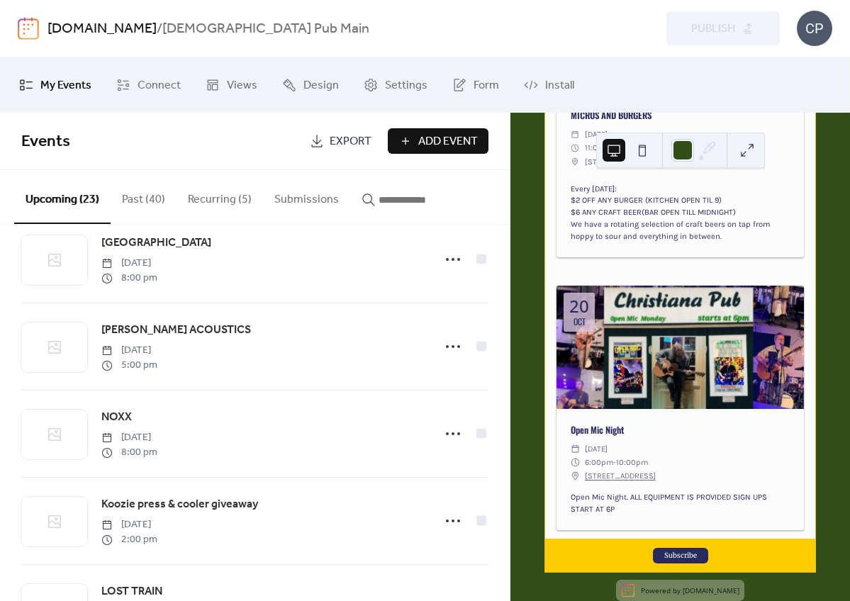 The width and height of the screenshot is (850, 601). I want to click on a: Design, so click(310, 85).